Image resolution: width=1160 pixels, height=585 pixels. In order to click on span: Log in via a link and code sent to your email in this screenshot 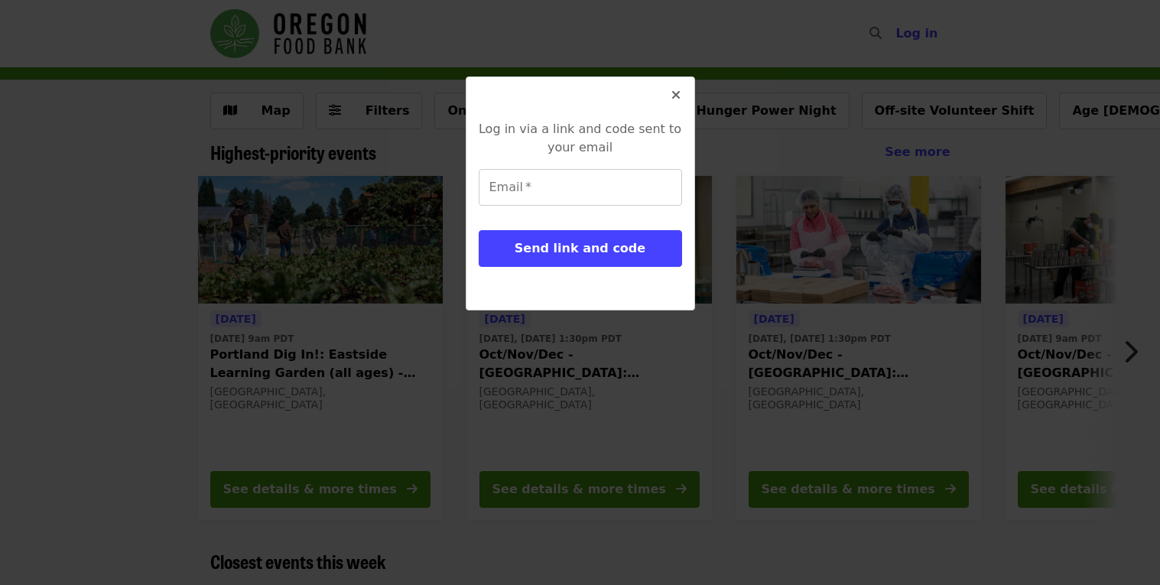, I will do `click(579, 138)`.